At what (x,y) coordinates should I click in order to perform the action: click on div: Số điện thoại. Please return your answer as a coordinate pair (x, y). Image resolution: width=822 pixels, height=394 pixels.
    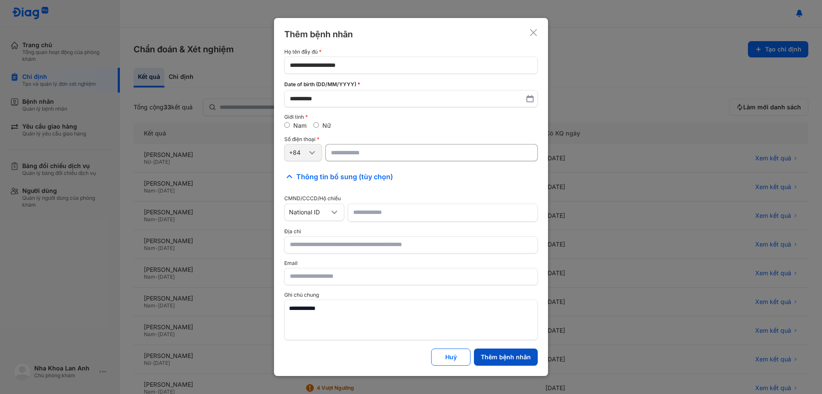
    Looking at the image, I should click on (411, 139).